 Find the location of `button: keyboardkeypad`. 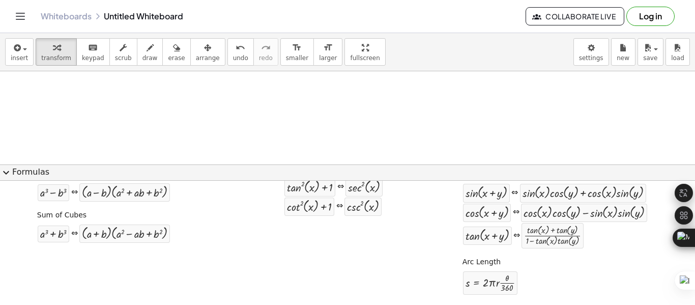

button: keyboardkeypad is located at coordinates (93, 52).